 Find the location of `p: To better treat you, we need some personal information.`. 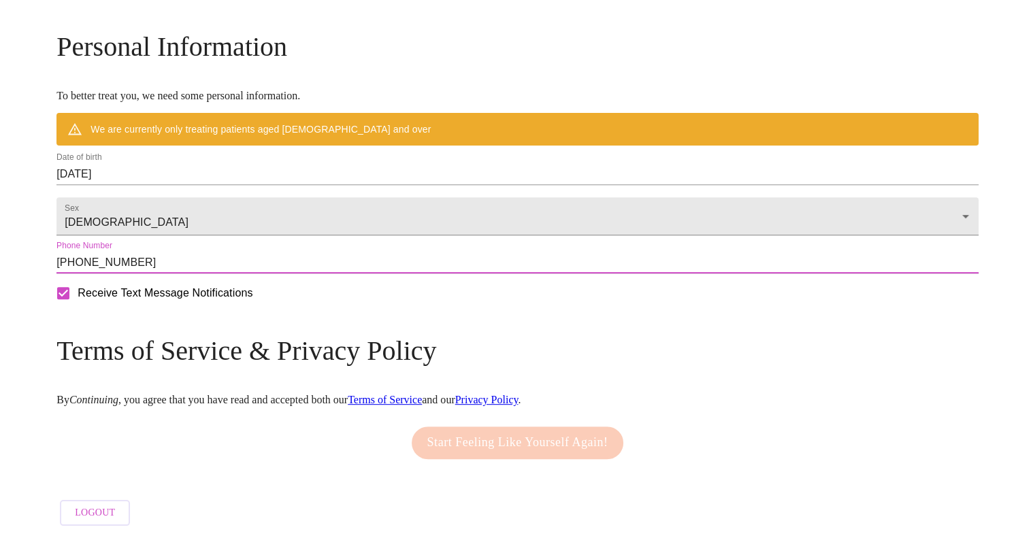

p: To better treat you, we need some personal information. is located at coordinates (517, 96).